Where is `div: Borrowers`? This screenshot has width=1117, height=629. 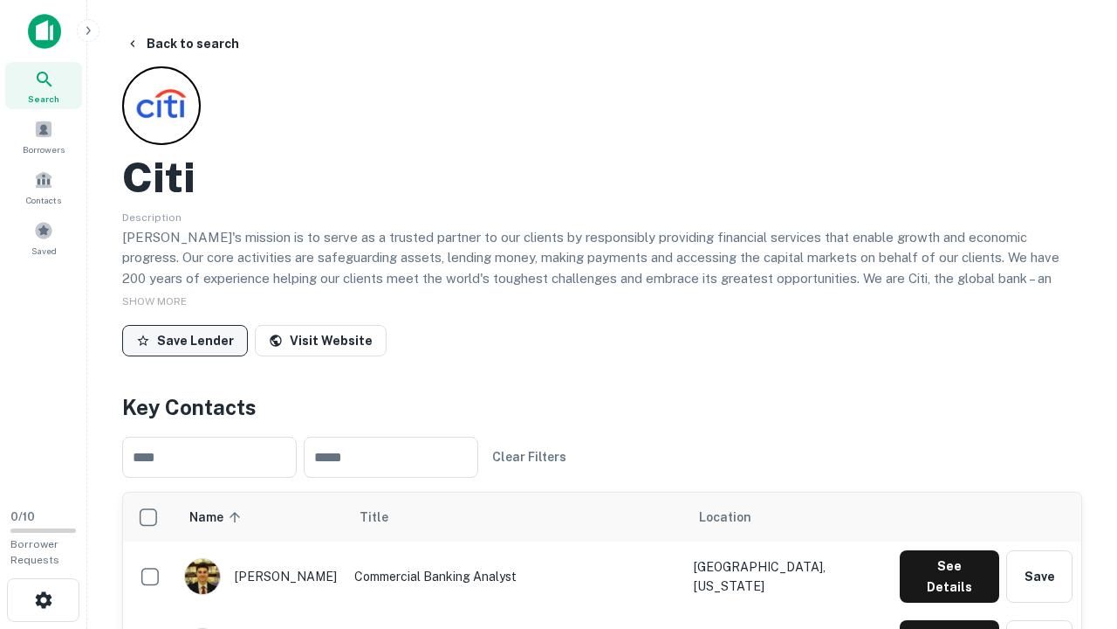
div: Borrowers is located at coordinates (44, 136).